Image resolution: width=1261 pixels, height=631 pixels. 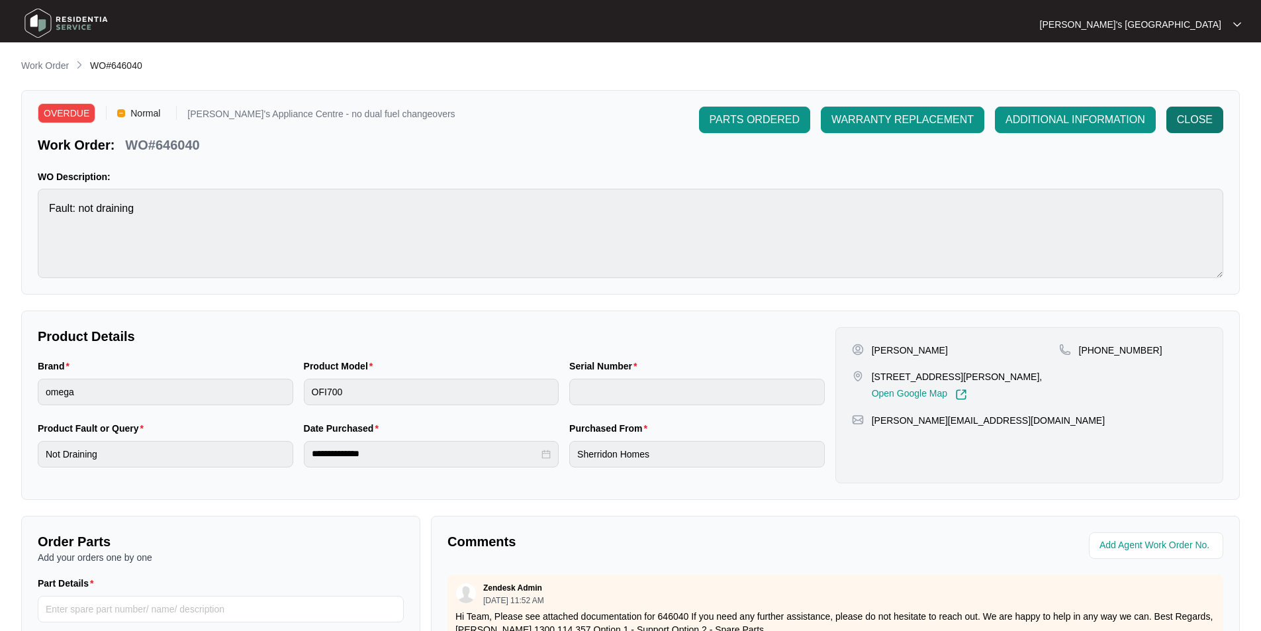 I want to click on span: ADDITIONAL INFORMATION, so click(x=1075, y=120).